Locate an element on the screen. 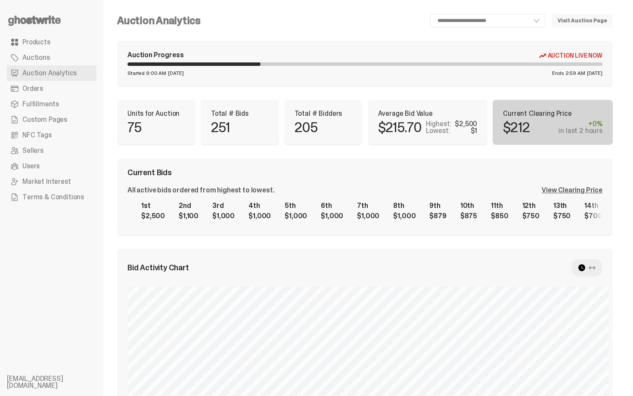 The width and height of the screenshot is (633, 396). span: Auction Analytics is located at coordinates (50, 73).